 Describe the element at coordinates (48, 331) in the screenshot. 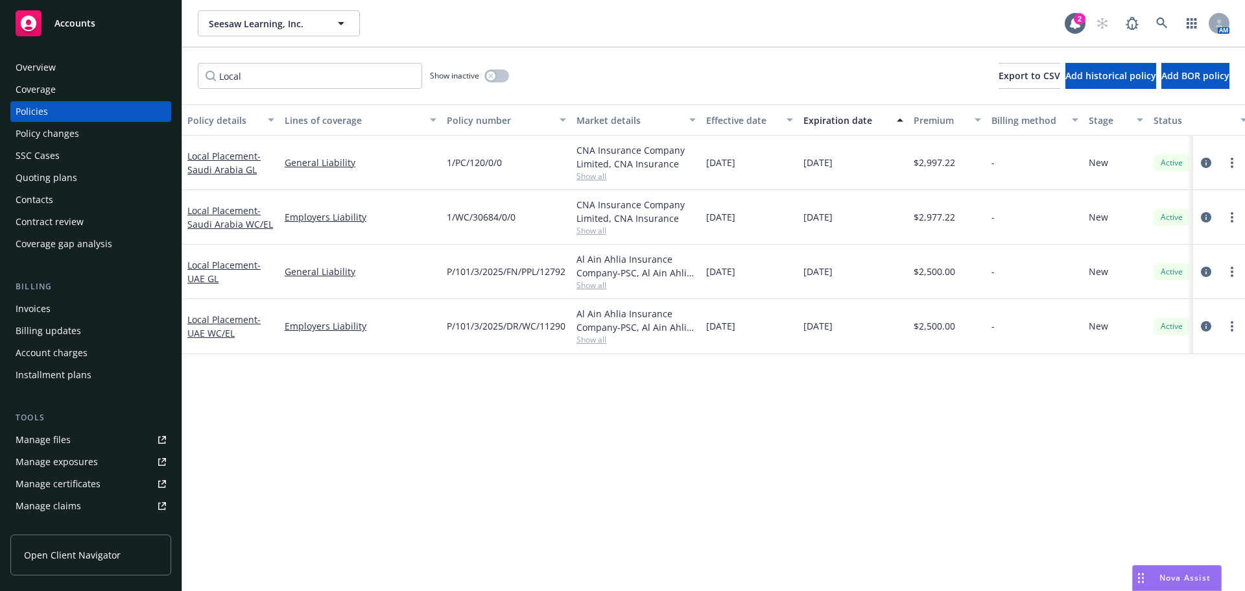

I see `div: Billing updates` at that location.